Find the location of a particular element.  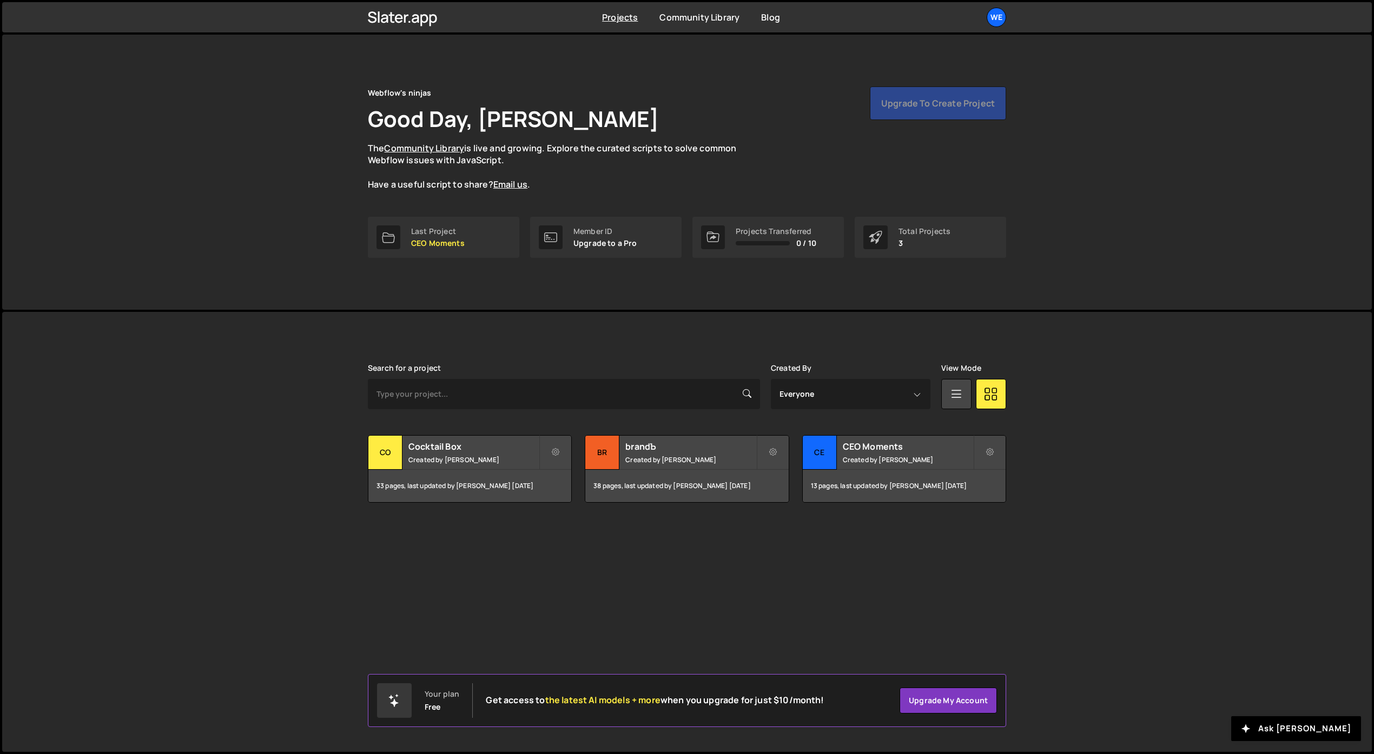

div: Free is located at coordinates (433, 707).